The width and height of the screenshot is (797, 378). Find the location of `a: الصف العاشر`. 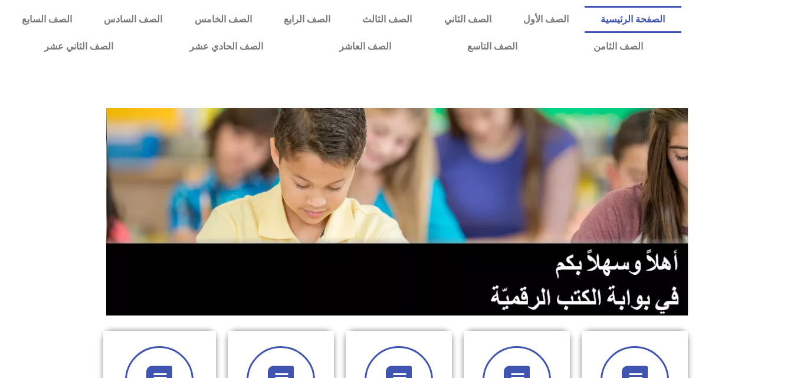

a: الصف العاشر is located at coordinates (365, 47).